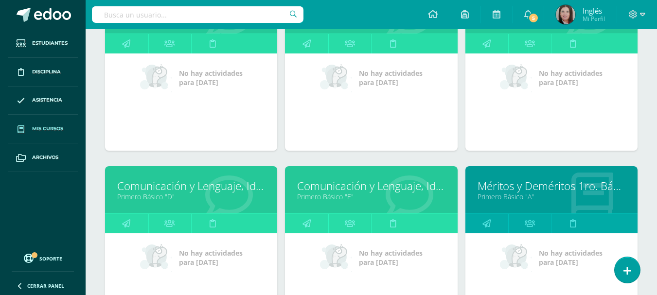  Describe the element at coordinates (593, 11) in the screenshot. I see `span: Inglés` at that location.